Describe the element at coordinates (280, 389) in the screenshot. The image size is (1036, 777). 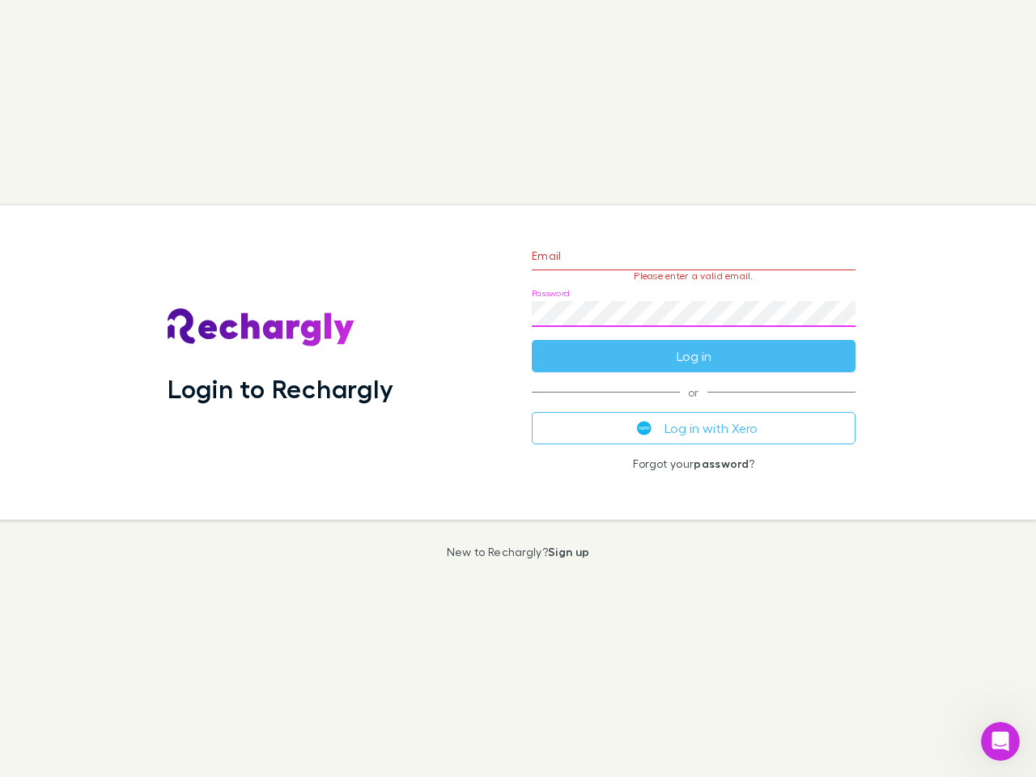
I see `h1: Login to Rechargly` at that location.